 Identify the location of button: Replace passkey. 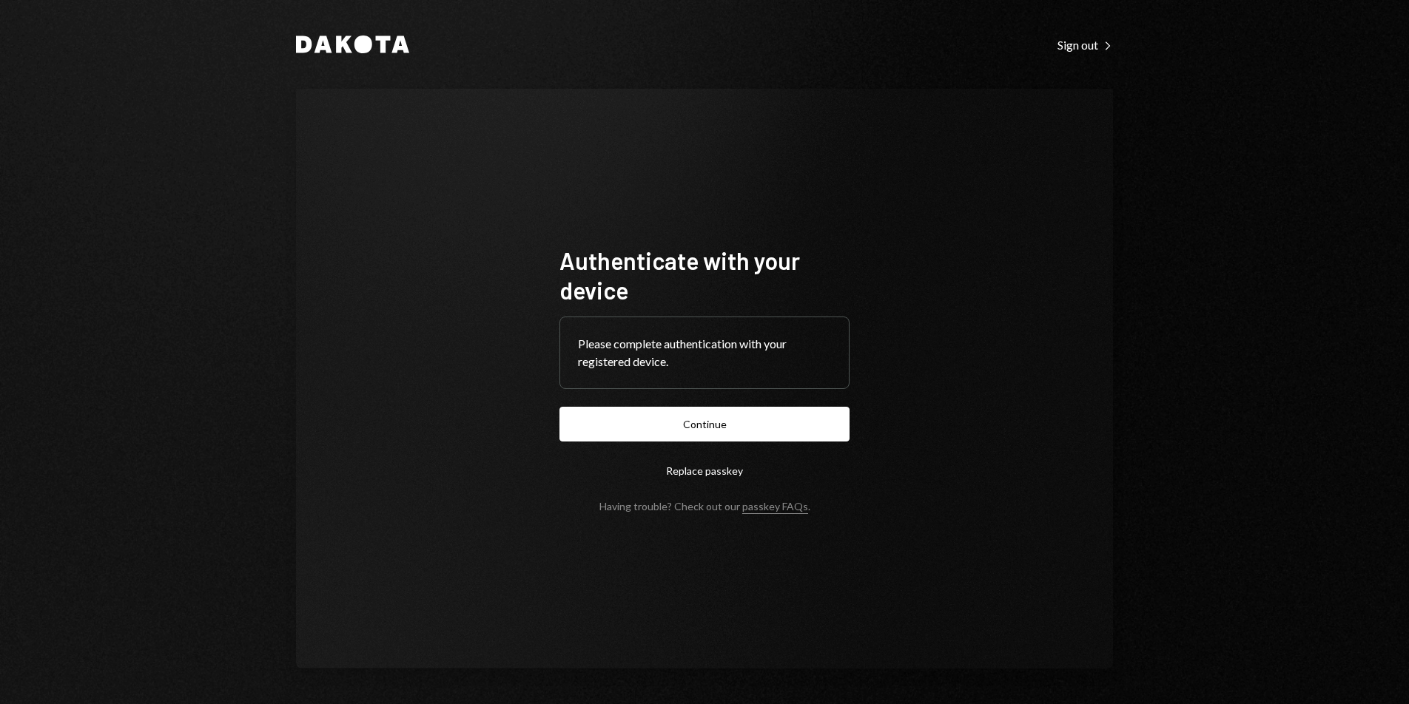
(704, 471).